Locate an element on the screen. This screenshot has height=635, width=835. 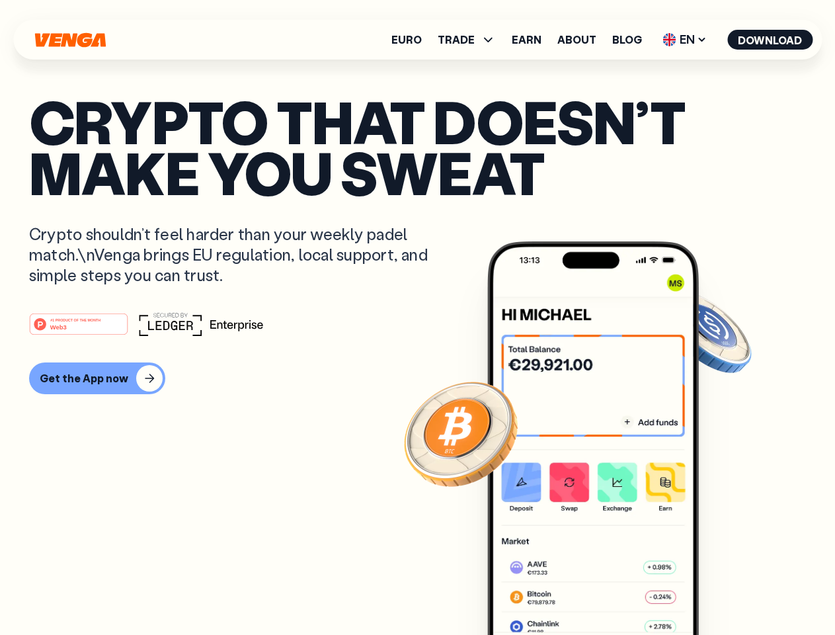
button: Download is located at coordinates (770, 40).